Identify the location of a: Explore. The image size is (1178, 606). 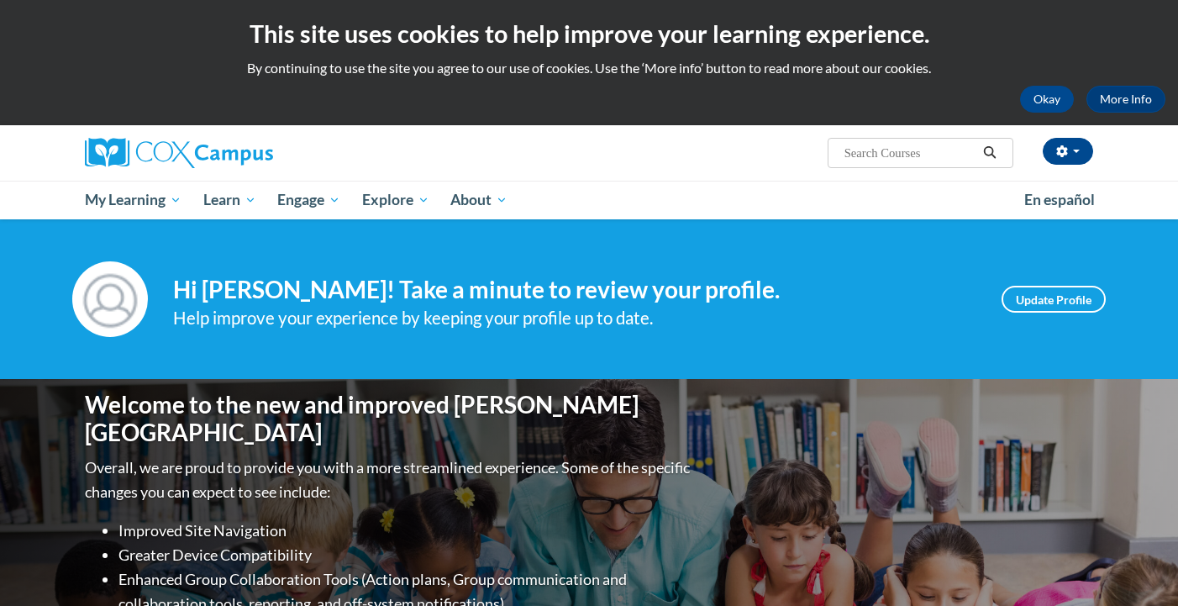
(396, 200).